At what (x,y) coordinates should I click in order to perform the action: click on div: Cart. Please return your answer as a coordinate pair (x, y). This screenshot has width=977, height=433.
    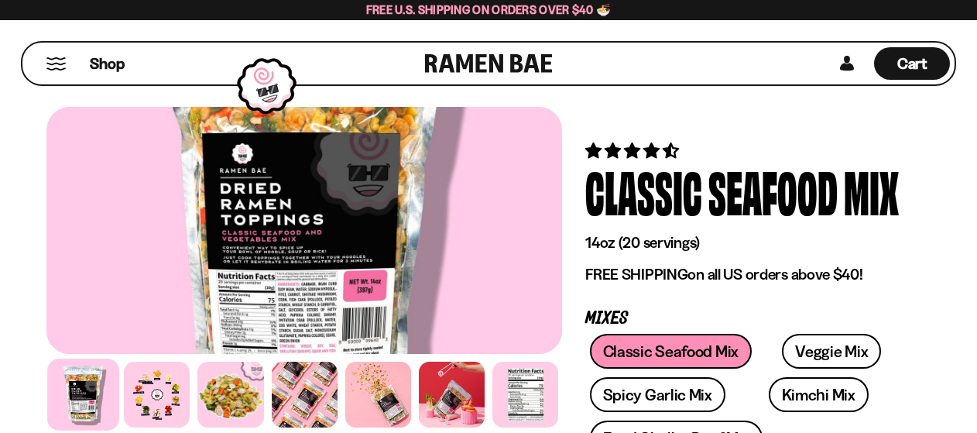
    Looking at the image, I should click on (912, 63).